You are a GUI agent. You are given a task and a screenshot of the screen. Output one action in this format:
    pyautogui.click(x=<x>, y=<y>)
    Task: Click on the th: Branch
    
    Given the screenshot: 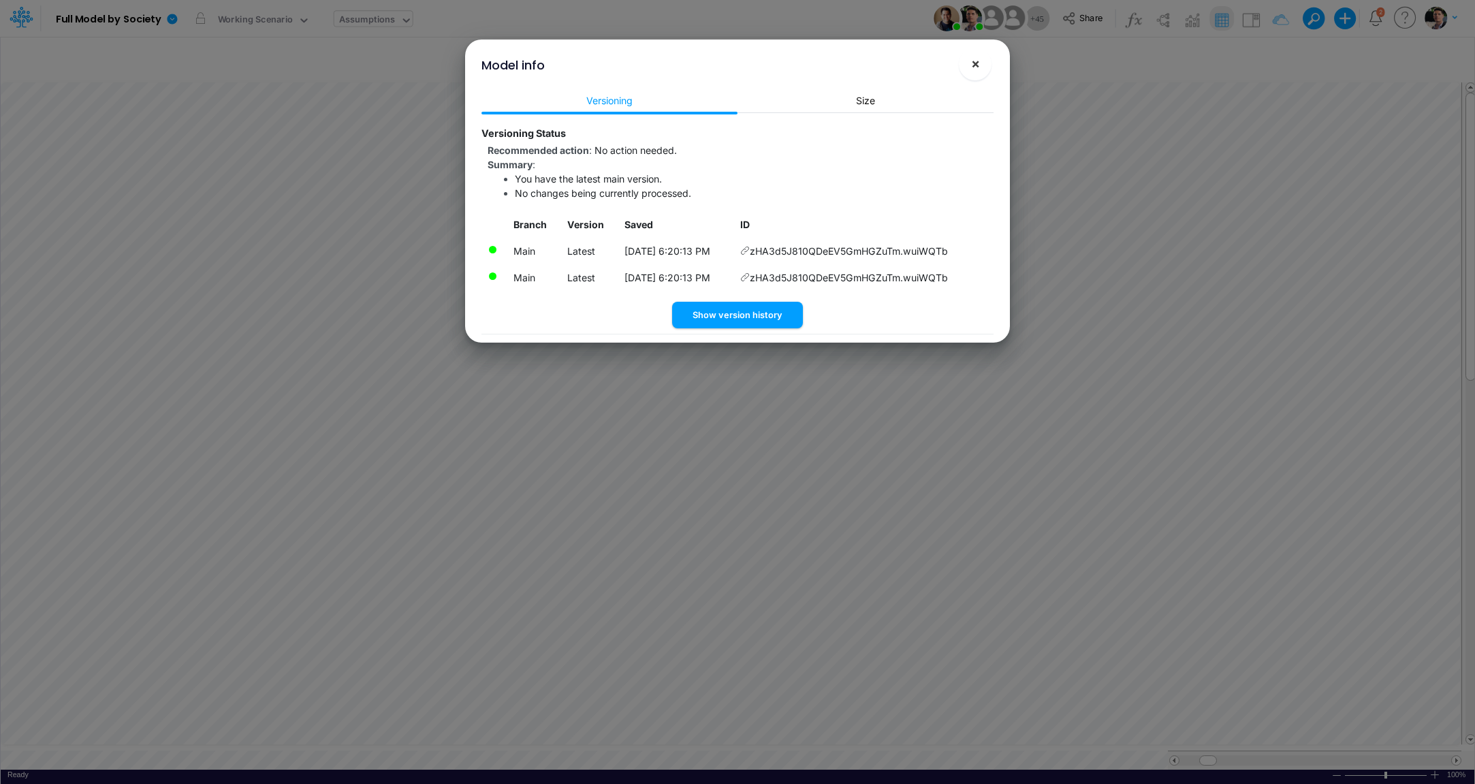 What is the action you would take?
    pyautogui.click(x=534, y=225)
    